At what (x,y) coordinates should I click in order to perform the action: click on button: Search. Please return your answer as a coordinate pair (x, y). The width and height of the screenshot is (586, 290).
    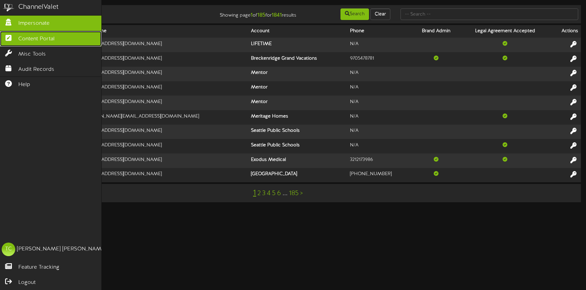
    Looking at the image, I should click on (355, 14).